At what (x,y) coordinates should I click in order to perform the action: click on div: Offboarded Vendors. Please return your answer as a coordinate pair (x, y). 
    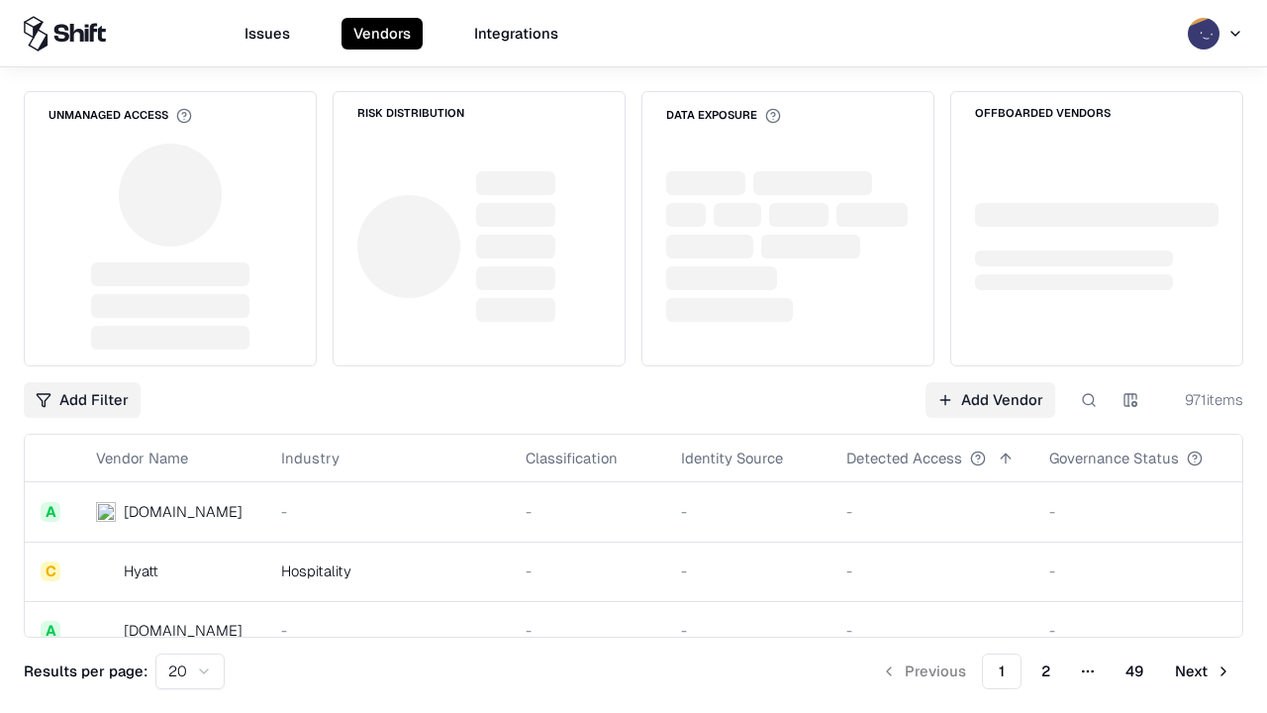
    Looking at the image, I should click on (1042, 113).